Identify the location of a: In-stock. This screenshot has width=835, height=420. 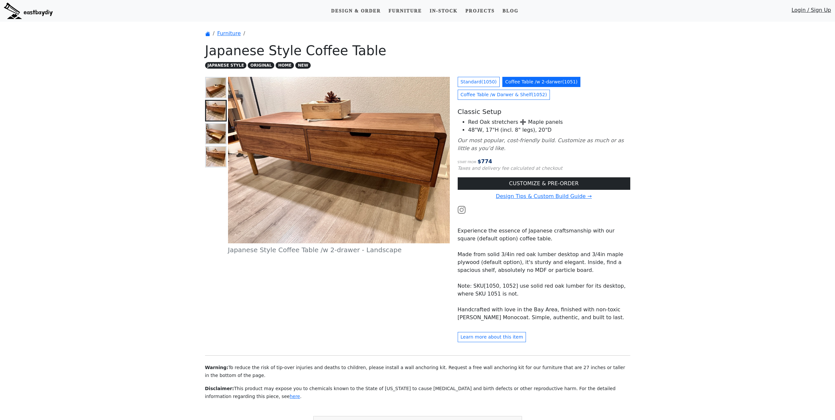
(443, 11).